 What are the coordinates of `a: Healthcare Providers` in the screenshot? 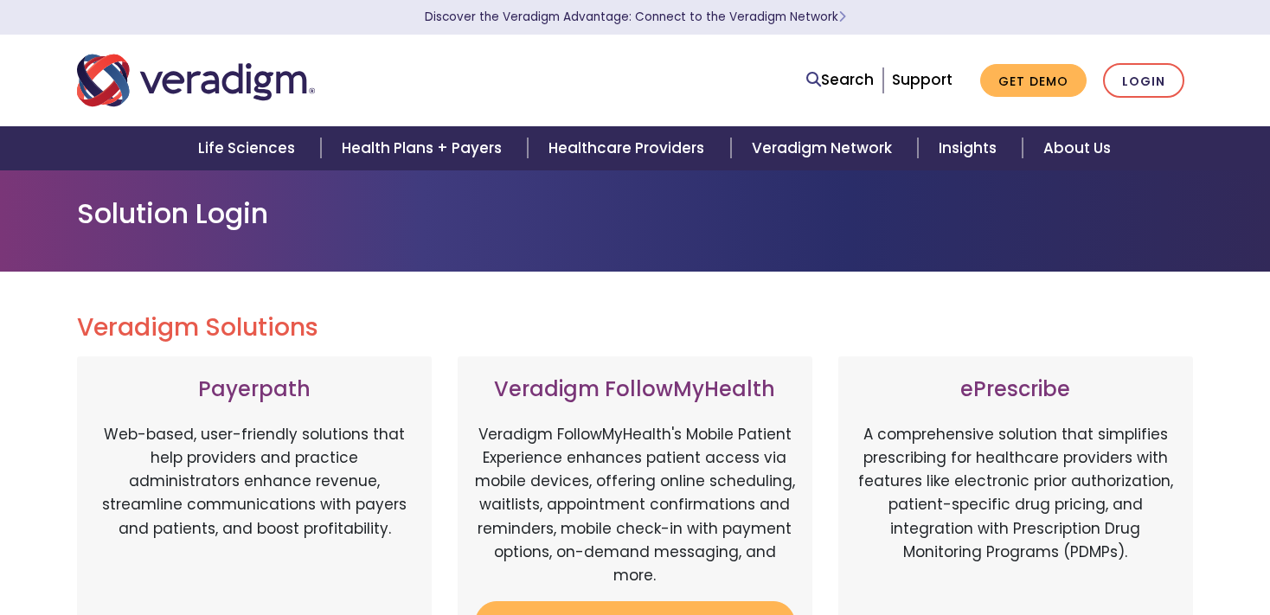 It's located at (629, 148).